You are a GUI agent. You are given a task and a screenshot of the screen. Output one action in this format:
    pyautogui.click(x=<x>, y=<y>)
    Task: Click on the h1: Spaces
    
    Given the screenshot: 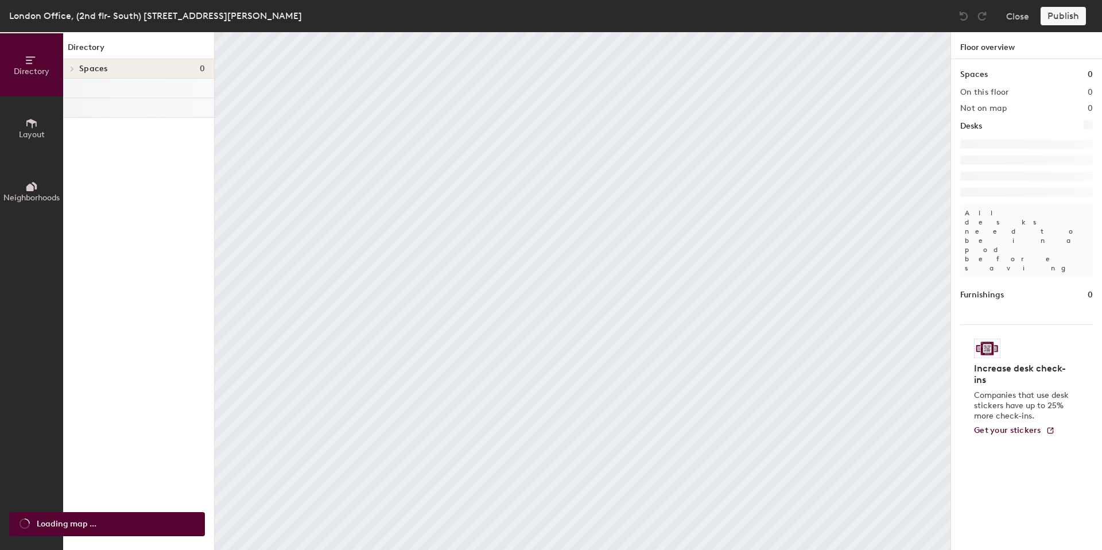 What is the action you would take?
    pyautogui.click(x=974, y=75)
    